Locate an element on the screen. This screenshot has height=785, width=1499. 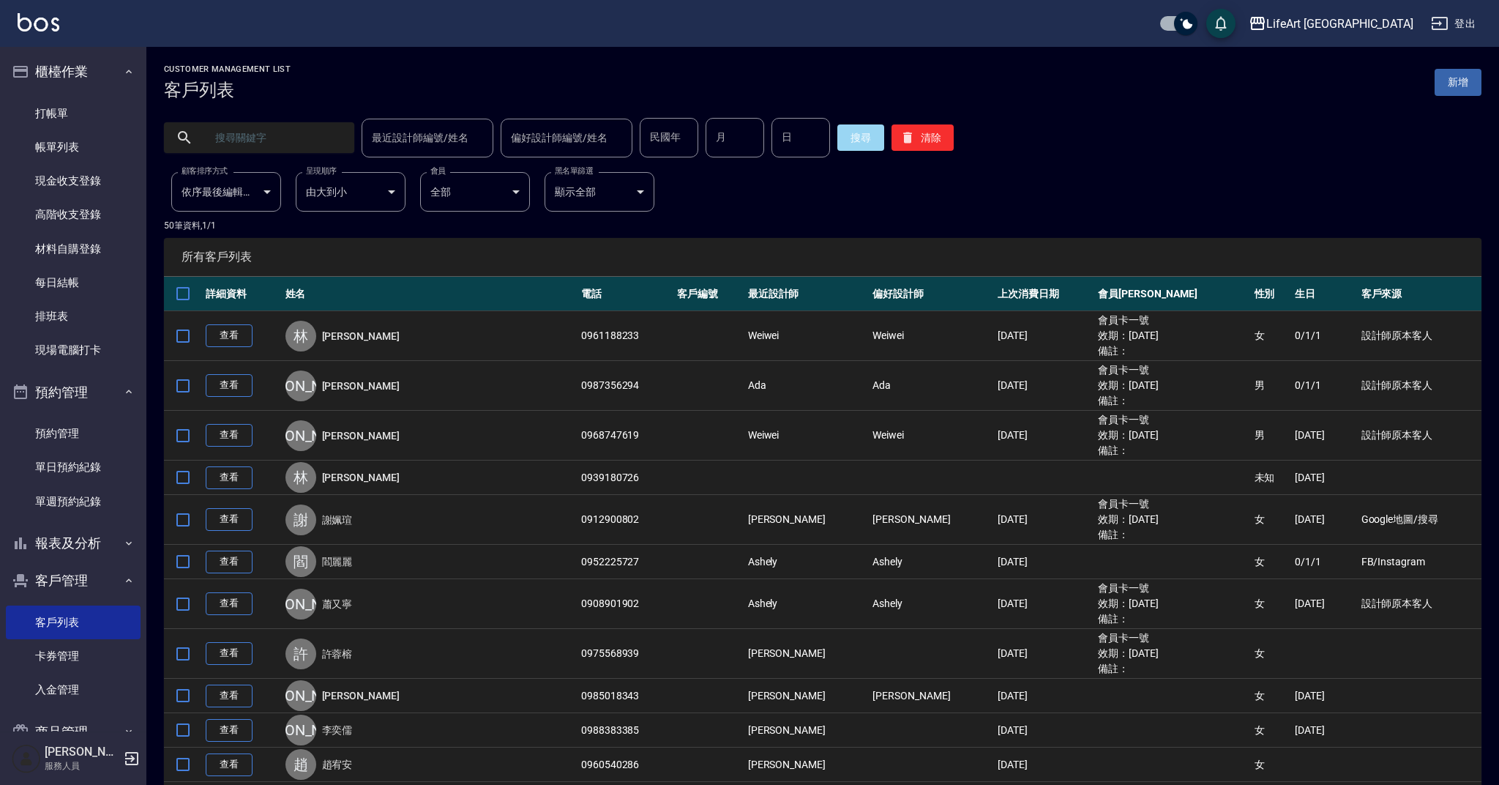
a: 蕭又寧 is located at coordinates (337, 604).